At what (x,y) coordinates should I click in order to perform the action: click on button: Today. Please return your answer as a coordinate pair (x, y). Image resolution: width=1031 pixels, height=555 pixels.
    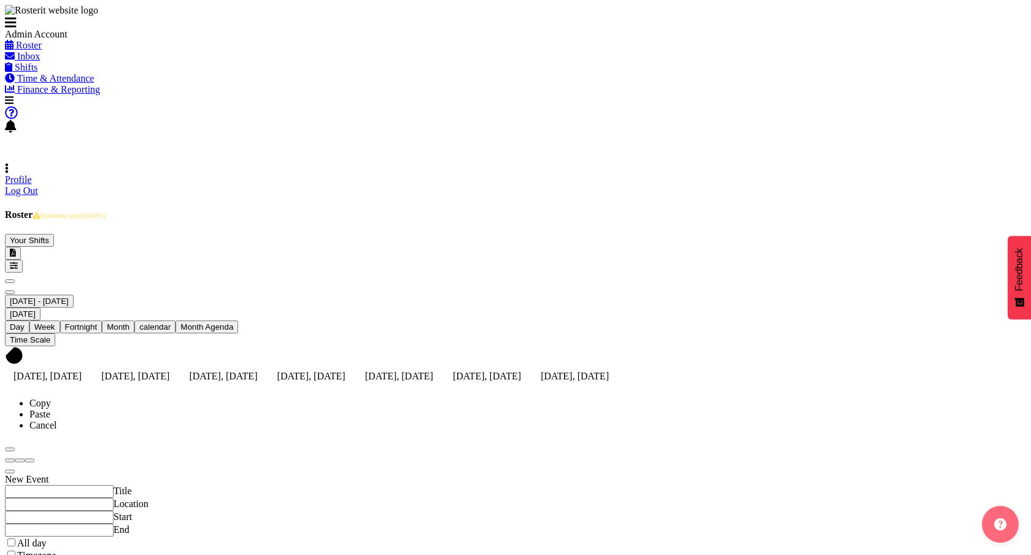
    Looking at the image, I should click on (23, 314).